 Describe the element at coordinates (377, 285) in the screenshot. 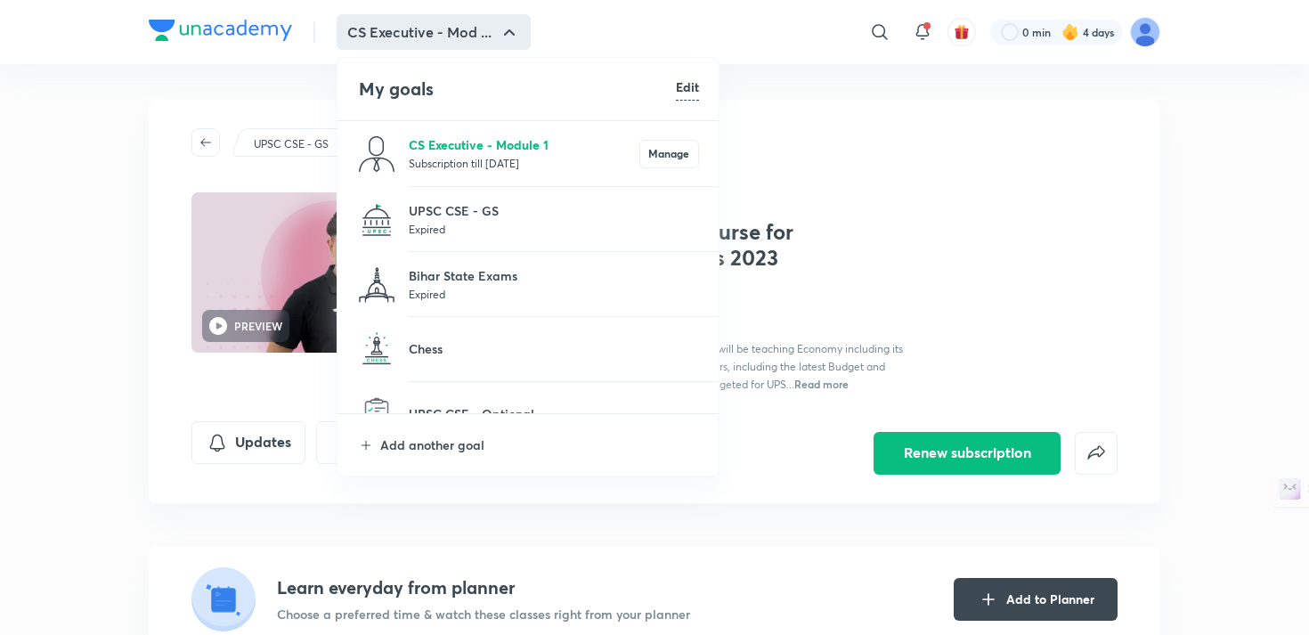

I see `img: Bihar State Exams` at that location.